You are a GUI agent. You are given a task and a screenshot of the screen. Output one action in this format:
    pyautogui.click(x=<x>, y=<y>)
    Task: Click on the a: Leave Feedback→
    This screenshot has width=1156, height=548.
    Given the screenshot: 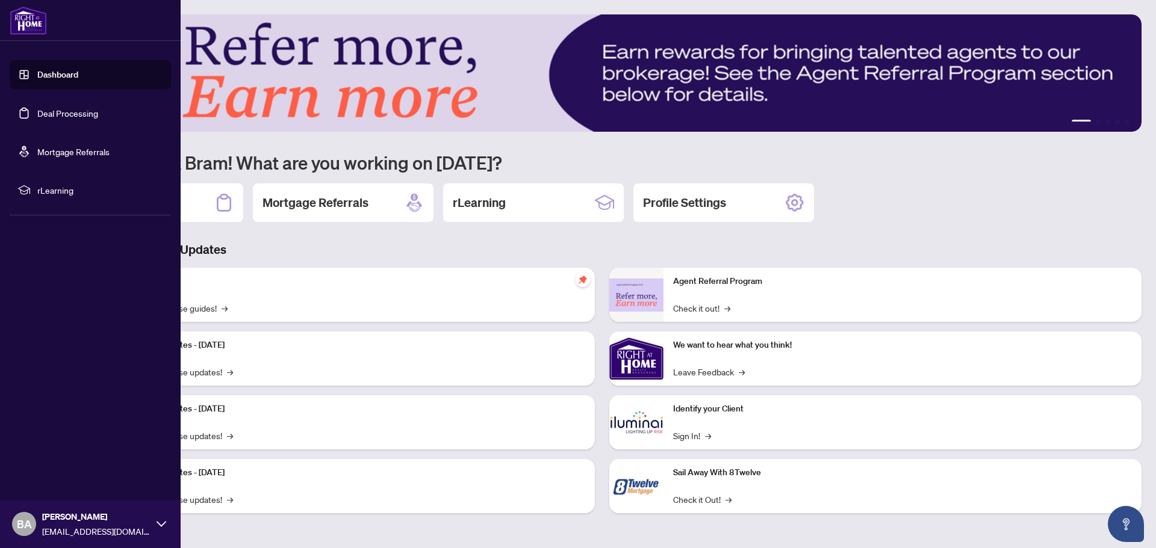 What is the action you would take?
    pyautogui.click(x=709, y=372)
    